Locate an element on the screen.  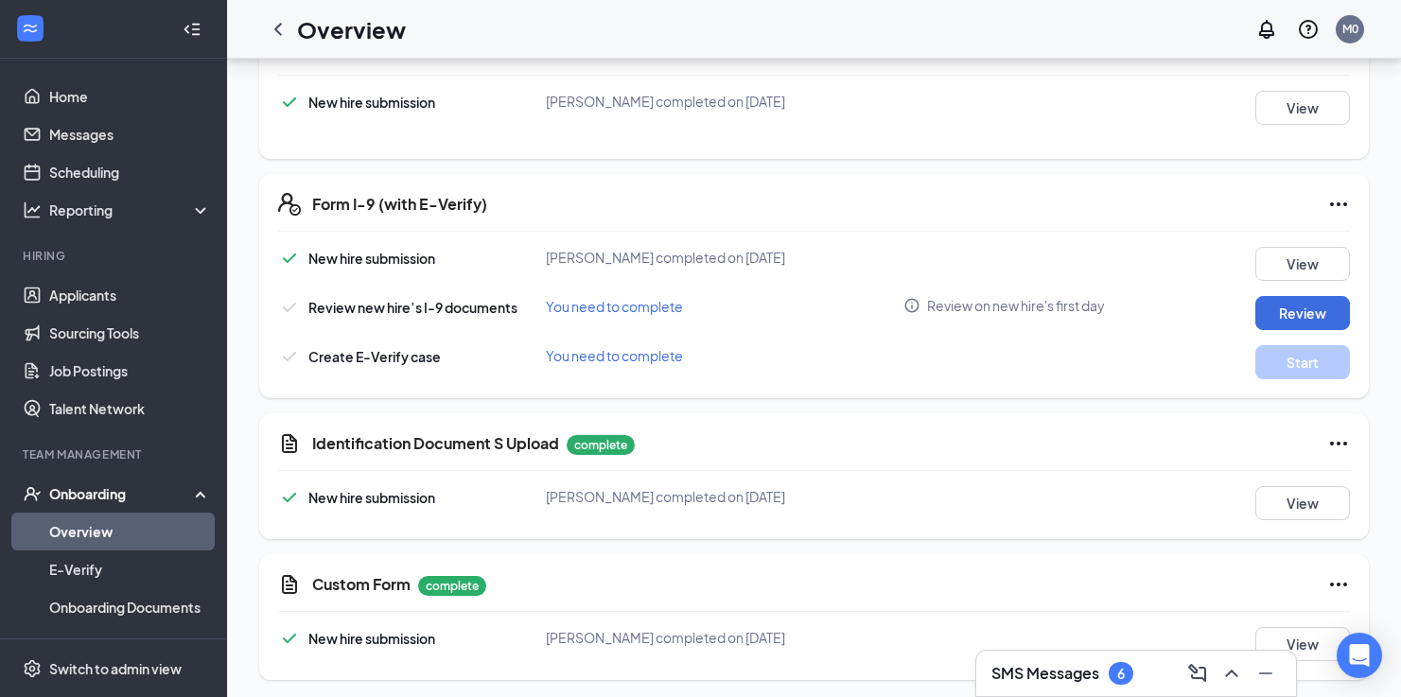
h3: SMS Messages is located at coordinates (1045, 674).